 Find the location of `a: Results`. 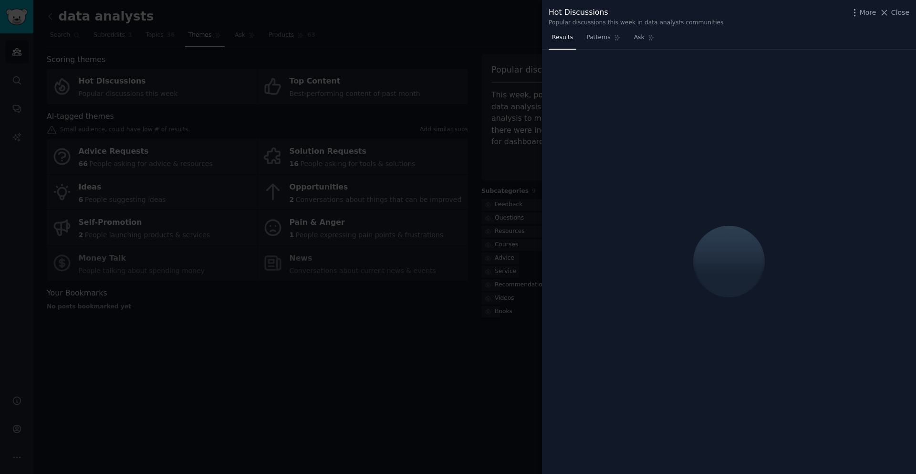

a: Results is located at coordinates (562, 40).